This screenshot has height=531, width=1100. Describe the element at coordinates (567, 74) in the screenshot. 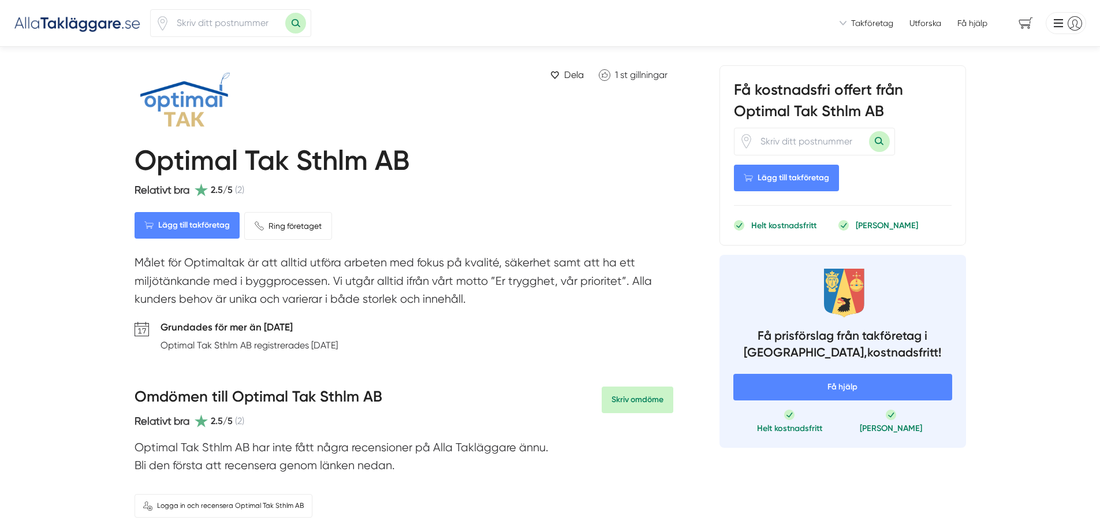

I see `a: Dela` at that location.